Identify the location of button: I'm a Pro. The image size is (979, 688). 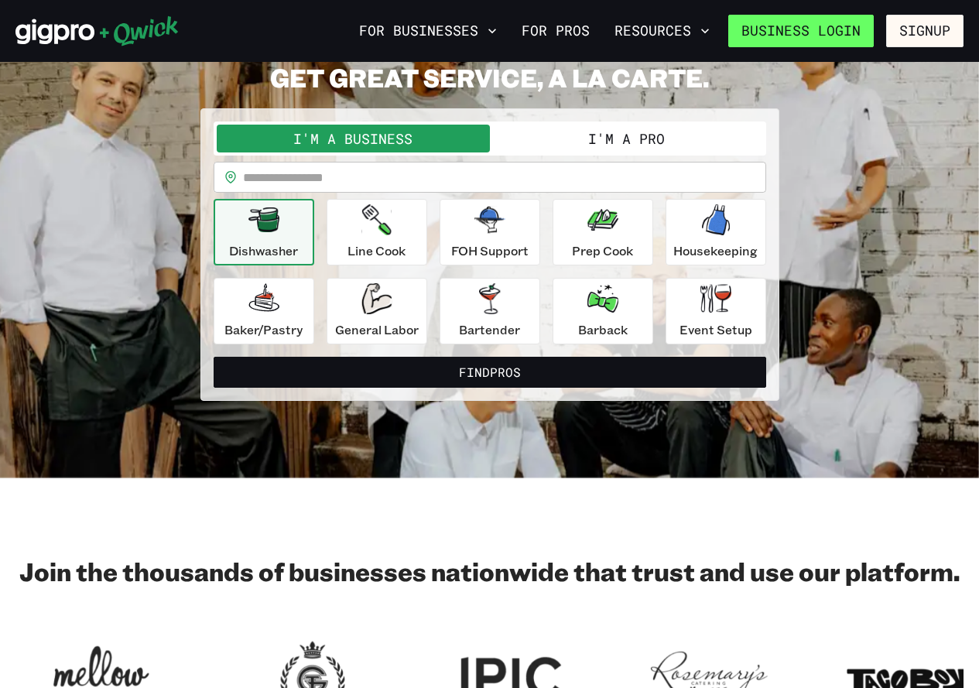
(626, 139).